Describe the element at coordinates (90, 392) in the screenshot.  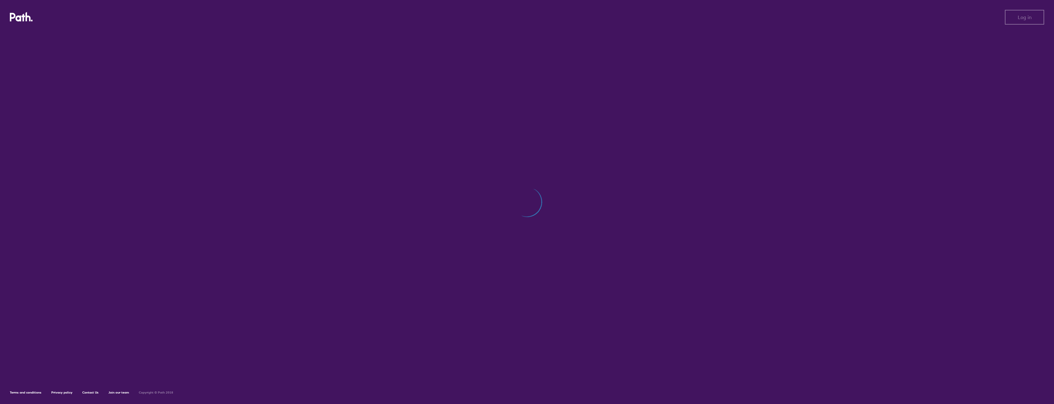
I see `a: Contact Us` at that location.